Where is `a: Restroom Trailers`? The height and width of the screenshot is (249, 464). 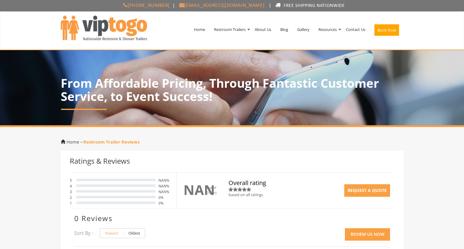
a: Restroom Trailers is located at coordinates (230, 29).